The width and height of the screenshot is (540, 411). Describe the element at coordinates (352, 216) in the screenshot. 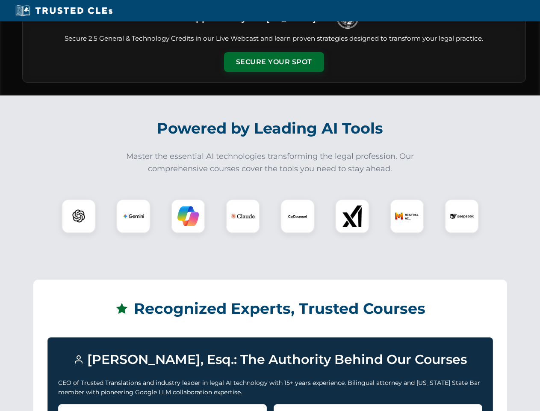

I see `div: xAI` at that location.